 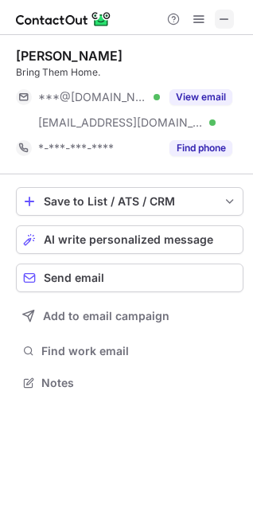 What do you see at coordinates (130, 351) in the screenshot?
I see `button: Find work email` at bounding box center [130, 351].